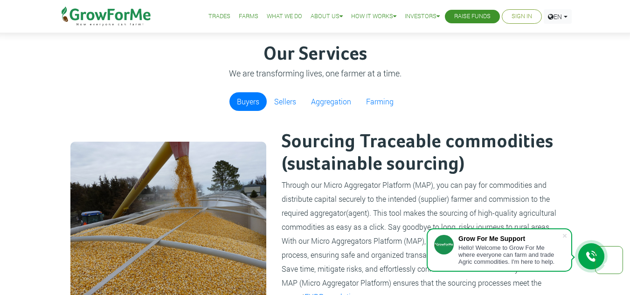 This screenshot has width=630, height=295. What do you see at coordinates (219, 16) in the screenshot?
I see `a: Trades` at bounding box center [219, 16].